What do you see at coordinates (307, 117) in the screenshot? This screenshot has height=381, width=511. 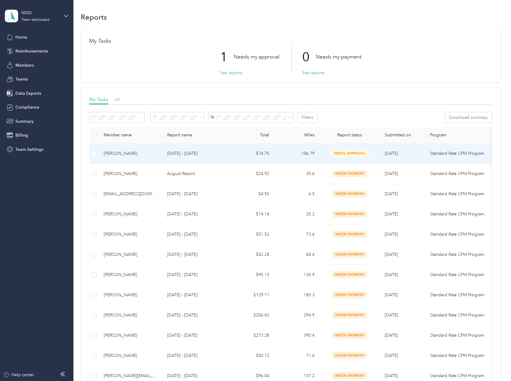 I see `button: Filters` at bounding box center [307, 117].